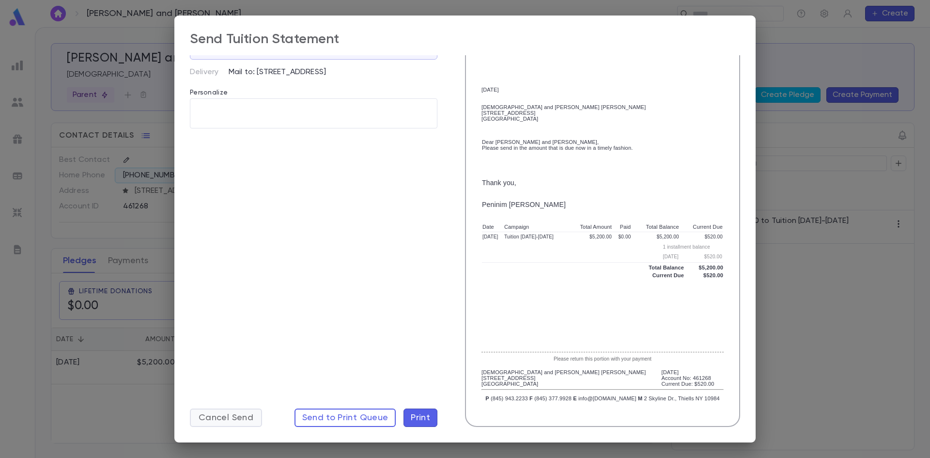 The width and height of the screenshot is (930, 458). Describe the element at coordinates (640, 398) in the screenshot. I see `span: M` at that location.